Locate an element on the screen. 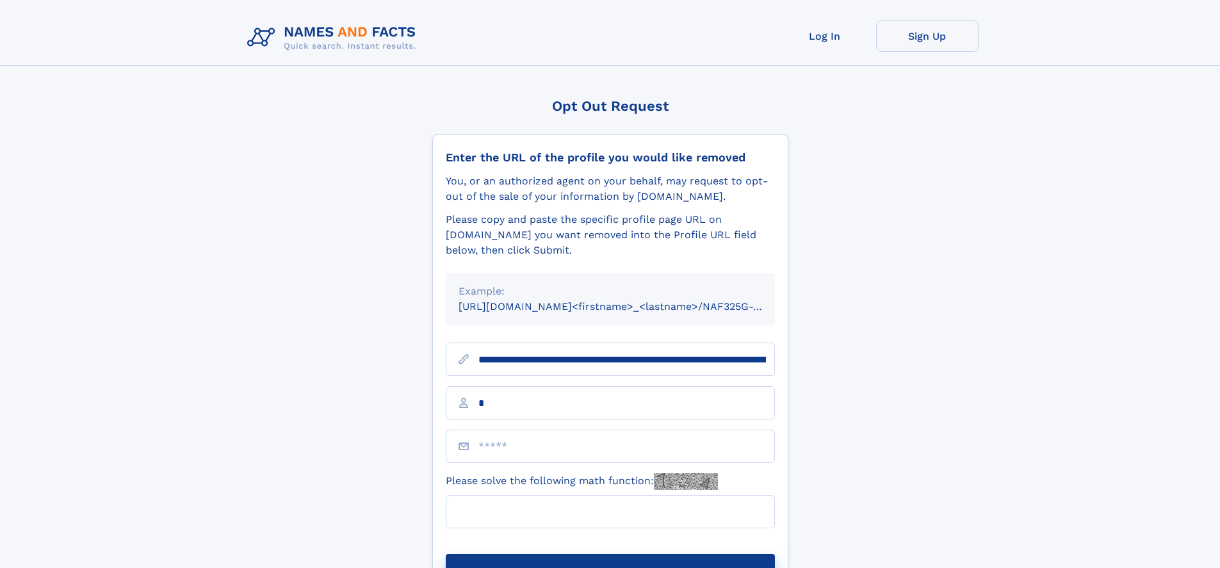 This screenshot has height=568, width=1220. a: Sign Up is located at coordinates (927, 36).